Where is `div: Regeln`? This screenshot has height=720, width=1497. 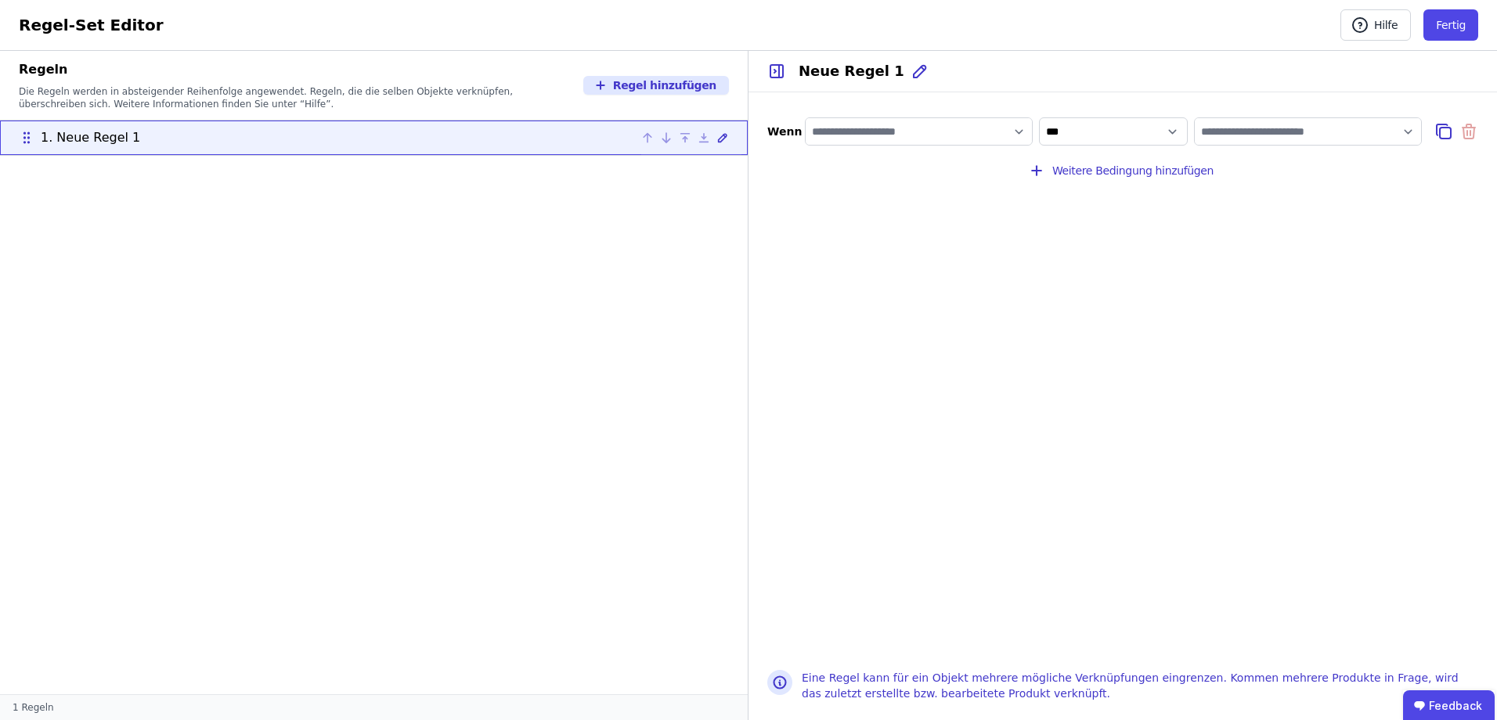 div: Regeln is located at coordinates (291, 70).